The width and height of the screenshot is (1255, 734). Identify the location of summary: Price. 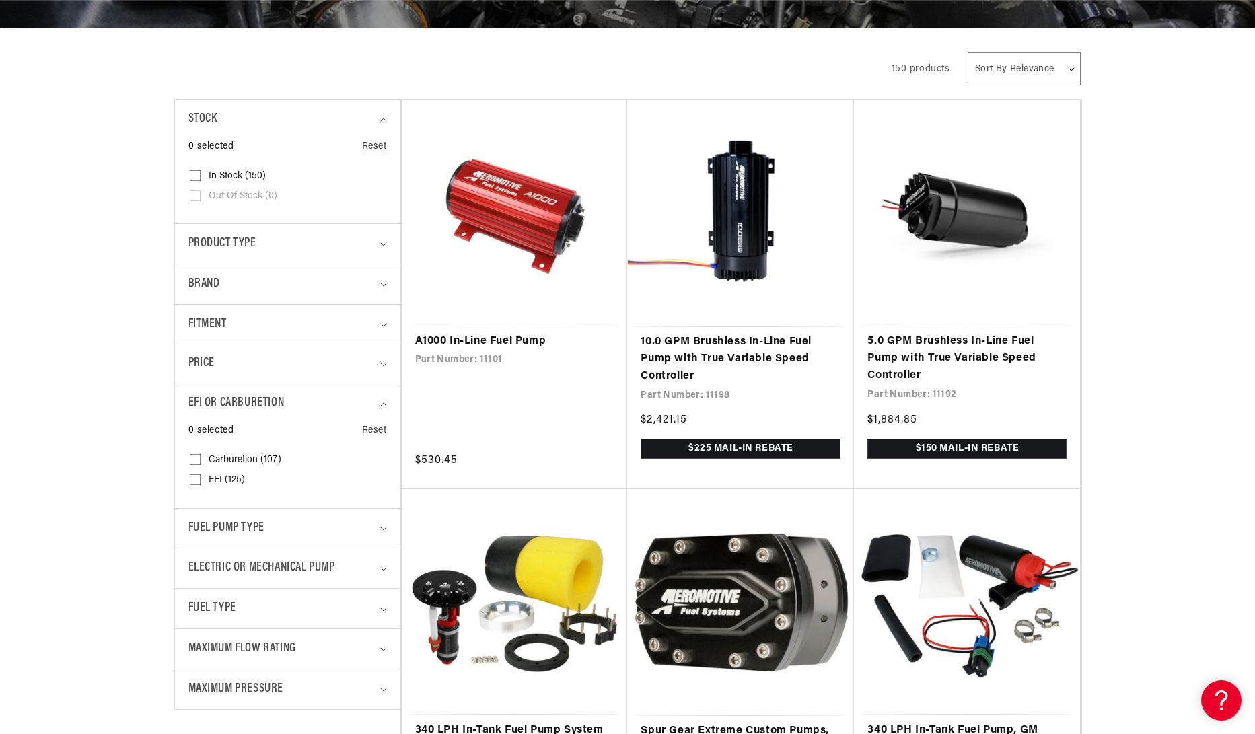
(287, 363).